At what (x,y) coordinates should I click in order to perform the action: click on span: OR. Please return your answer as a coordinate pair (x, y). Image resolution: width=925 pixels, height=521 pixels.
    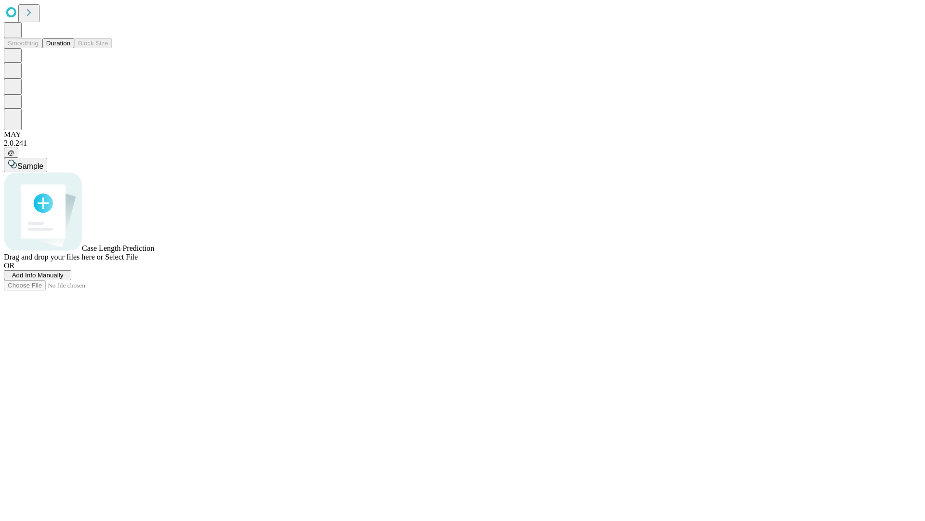
    Looking at the image, I should click on (9, 265).